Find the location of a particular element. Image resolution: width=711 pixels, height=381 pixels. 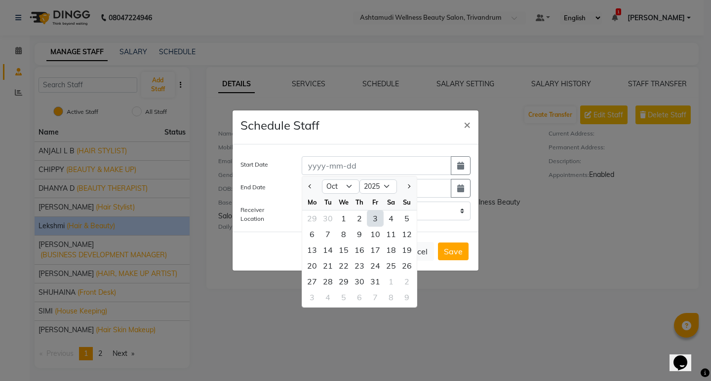

div: Wednesday, October 29, 2025 is located at coordinates (343, 282).